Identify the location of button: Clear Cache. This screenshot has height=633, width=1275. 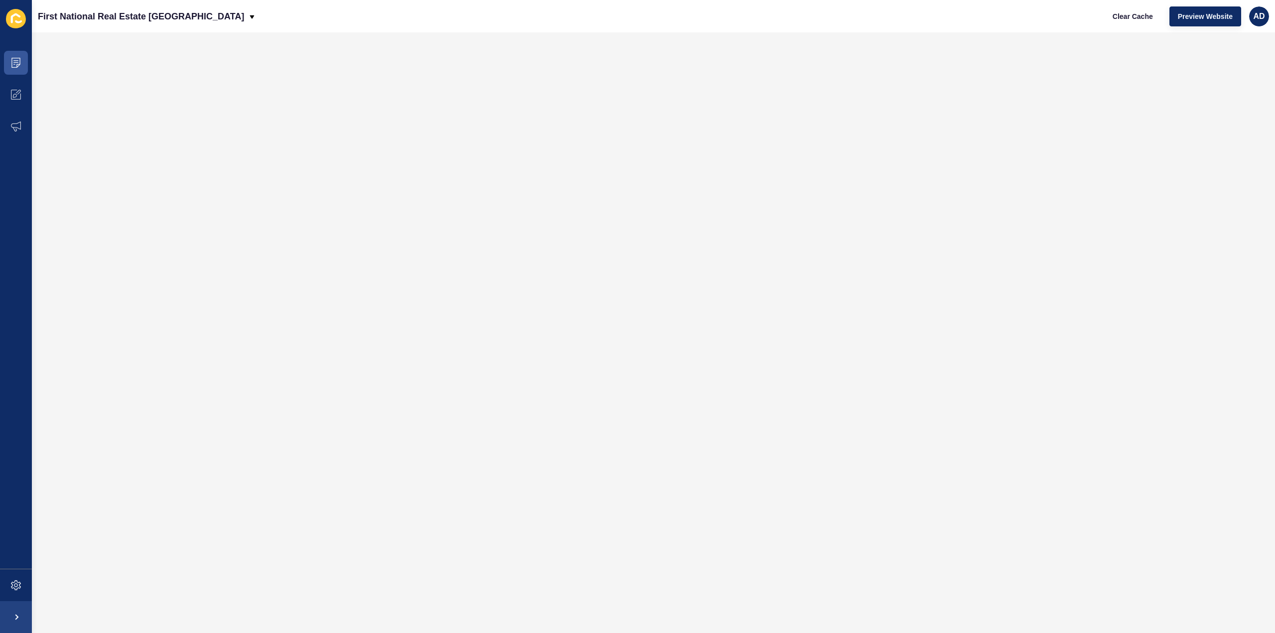
(1132, 16).